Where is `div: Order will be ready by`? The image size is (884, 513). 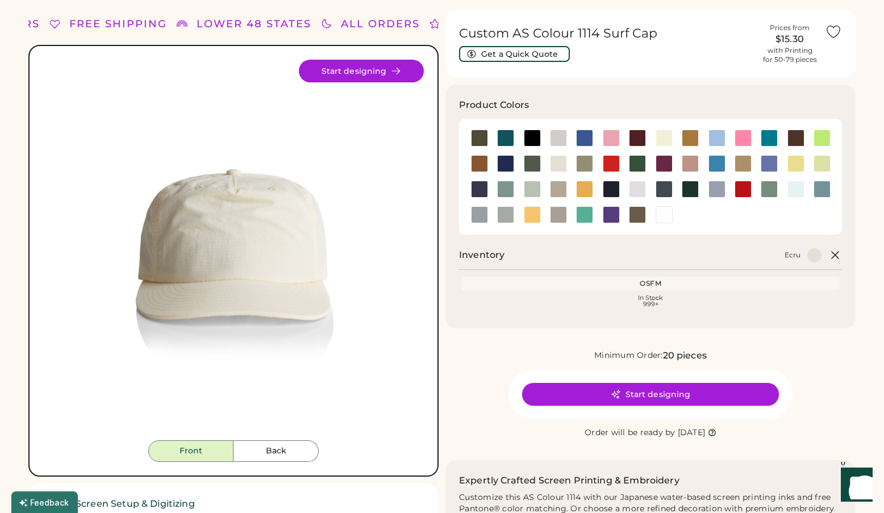
div: Order will be ready by is located at coordinates (630, 433).